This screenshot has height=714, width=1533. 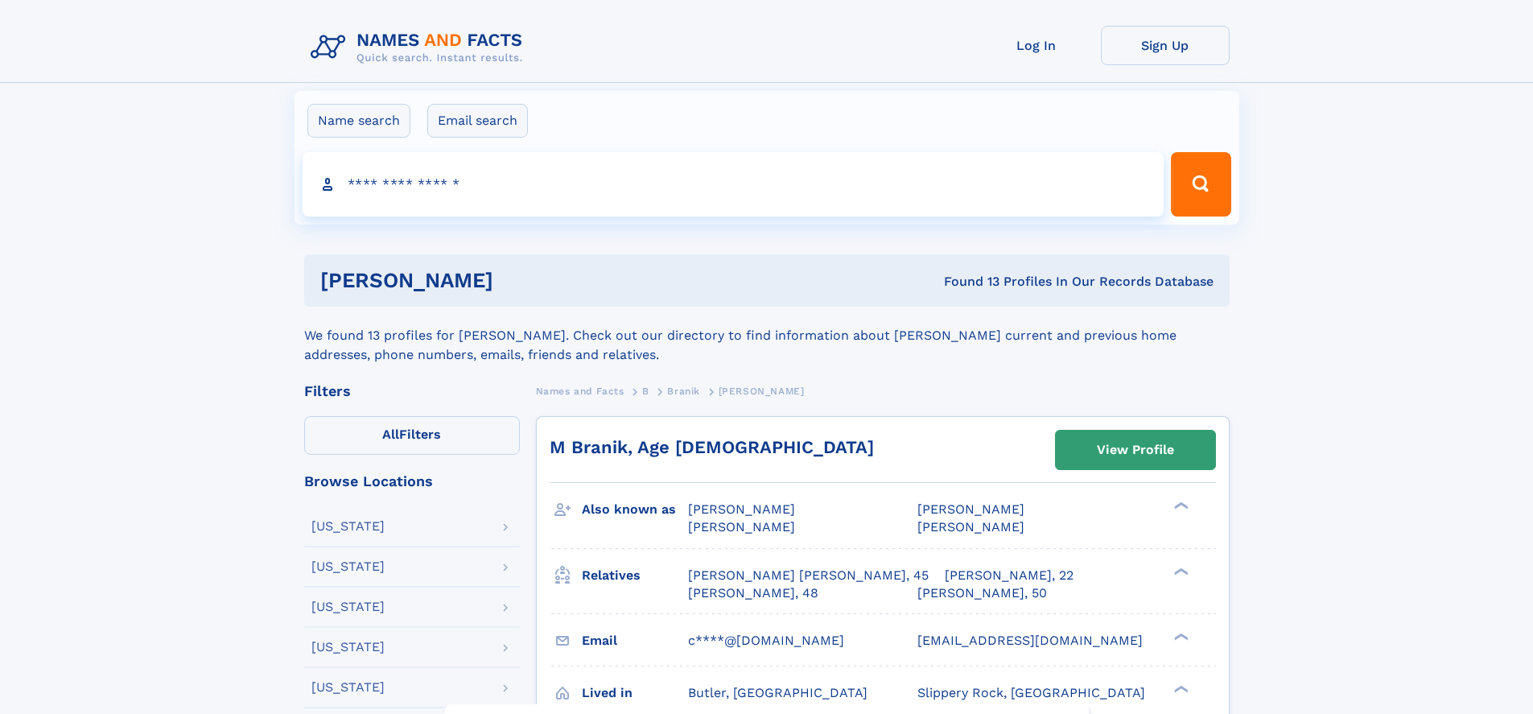 I want to click on div: Filters, so click(x=412, y=391).